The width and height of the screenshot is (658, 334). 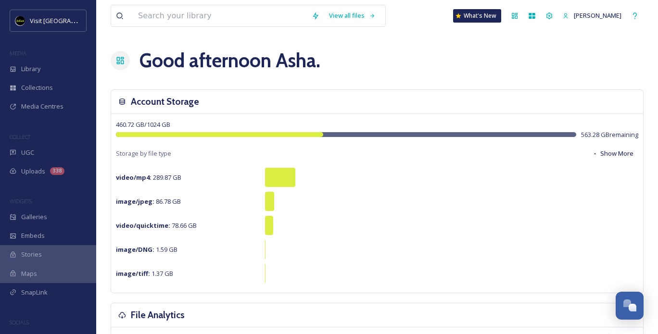 I want to click on strong: video/mp4 :, so click(x=134, y=177).